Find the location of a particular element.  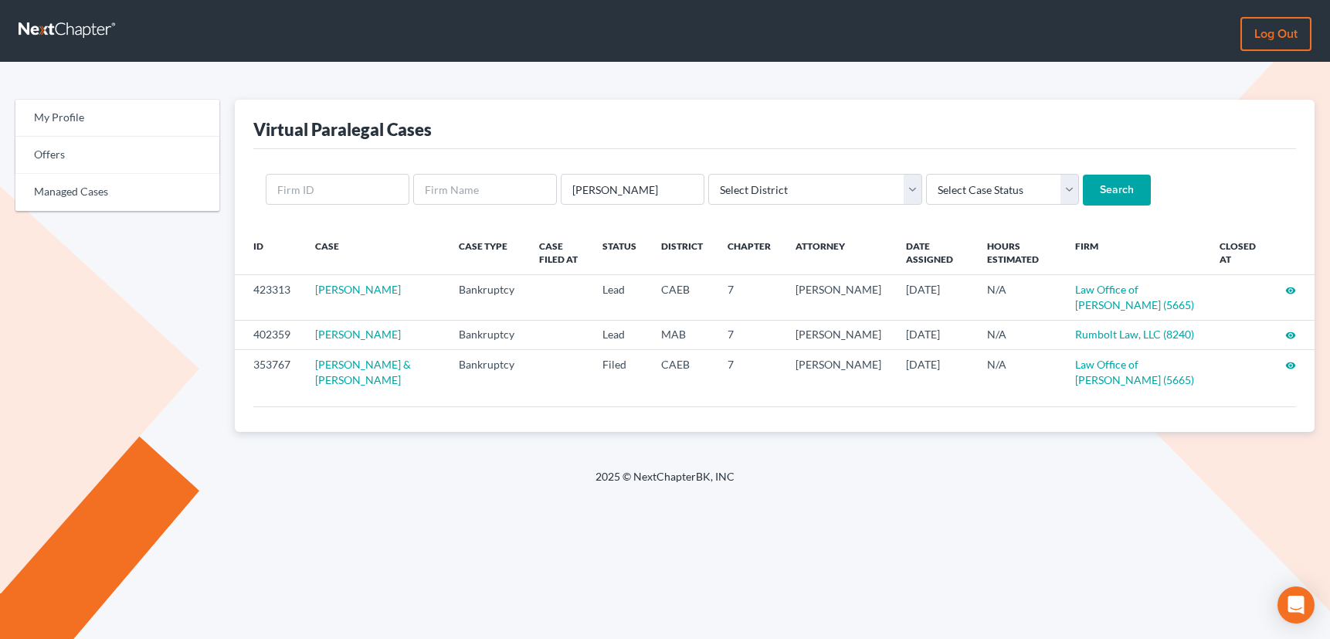

td: 353767 is located at coordinates (269, 372).